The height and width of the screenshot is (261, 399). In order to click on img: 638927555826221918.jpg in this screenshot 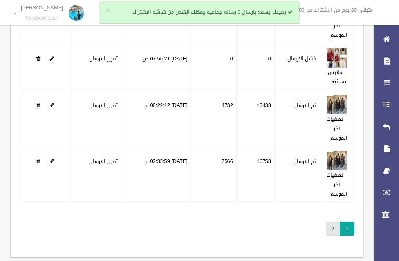, I will do `click(337, 105)`.